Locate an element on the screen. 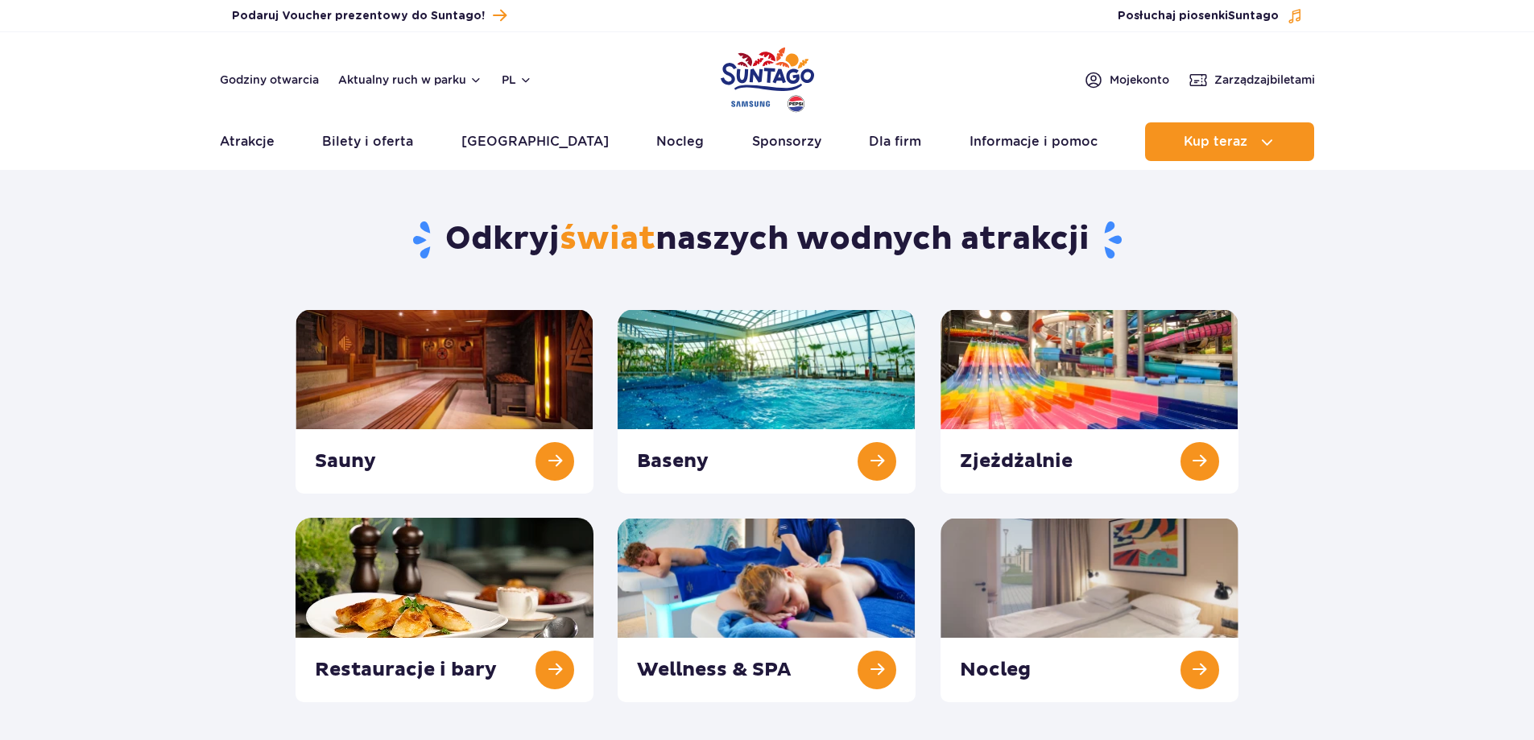 The height and width of the screenshot is (740, 1534). span: Posłuchaj piosenki is located at coordinates (1198, 16).